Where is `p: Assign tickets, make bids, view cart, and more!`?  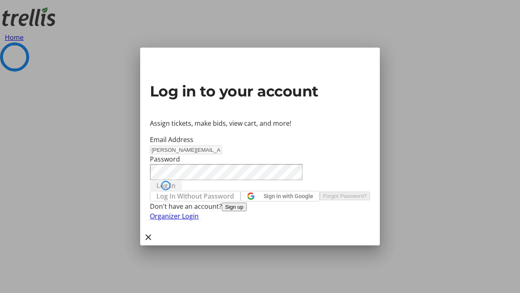 p: Assign tickets, make bids, view cart, and more! is located at coordinates (260, 123).